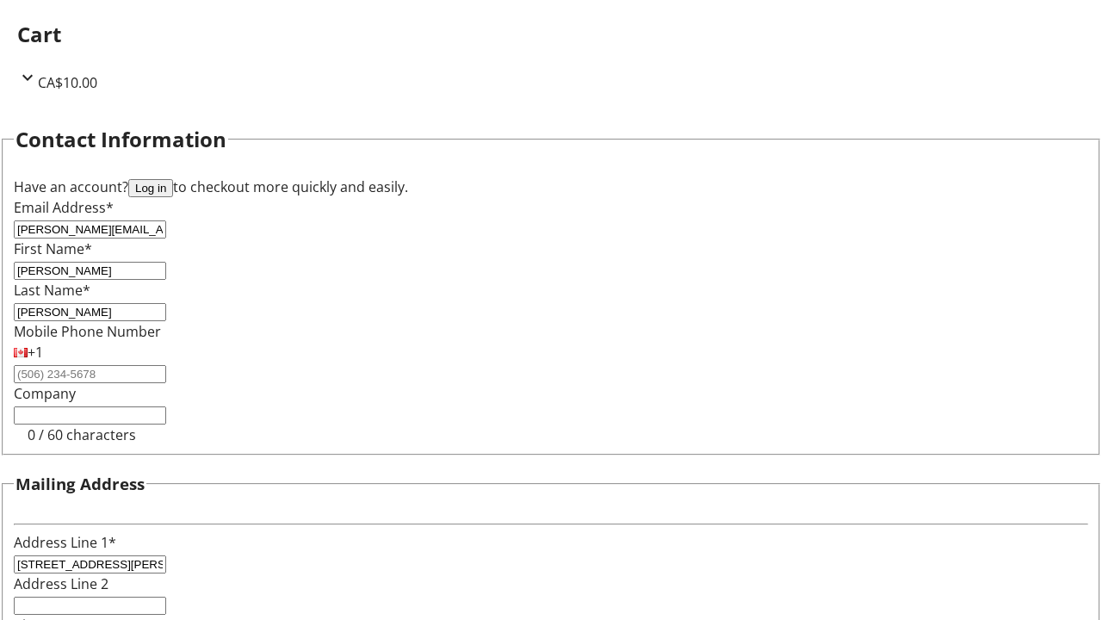 The height and width of the screenshot is (620, 1102). What do you see at coordinates (90, 564) in the screenshot?
I see `input: Address` at bounding box center [90, 564].